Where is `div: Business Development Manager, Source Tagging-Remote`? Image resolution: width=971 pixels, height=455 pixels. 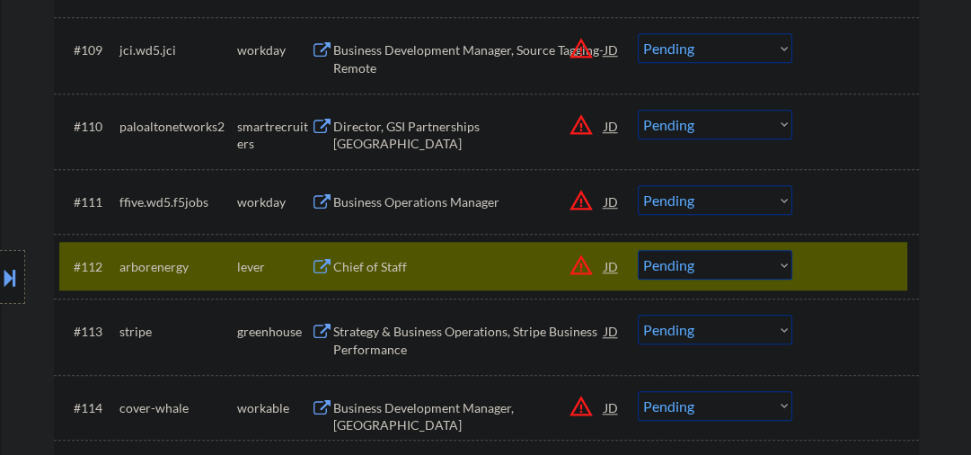 div: Business Development Manager, Source Tagging-Remote is located at coordinates (469, 58).